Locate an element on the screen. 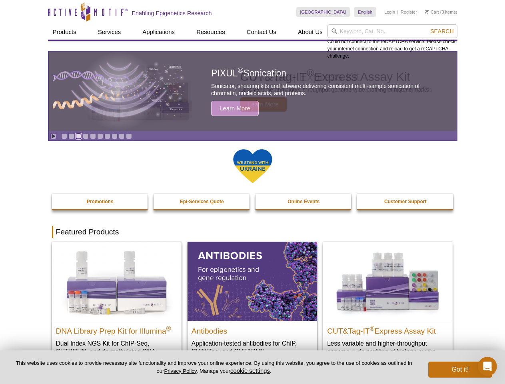 The image size is (505, 384). a: Promotions is located at coordinates (100, 202).